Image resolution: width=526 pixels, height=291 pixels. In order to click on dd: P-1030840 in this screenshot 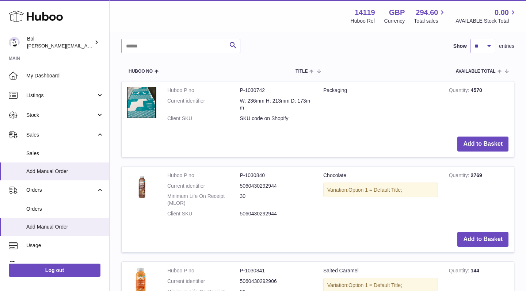, I will do `click(276, 175)`.